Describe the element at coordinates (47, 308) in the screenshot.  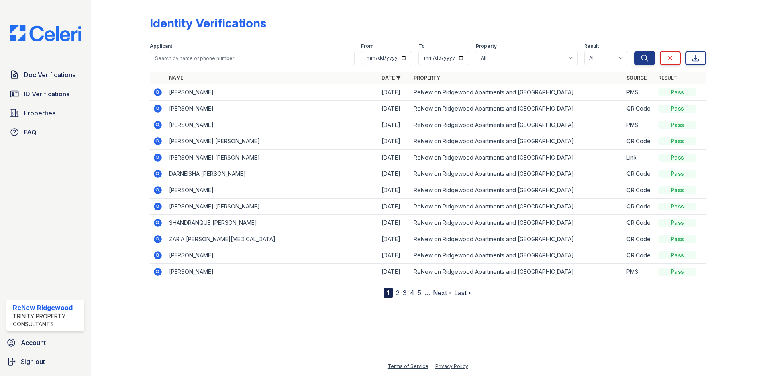
I see `div: ReNew Ridgewood` at that location.